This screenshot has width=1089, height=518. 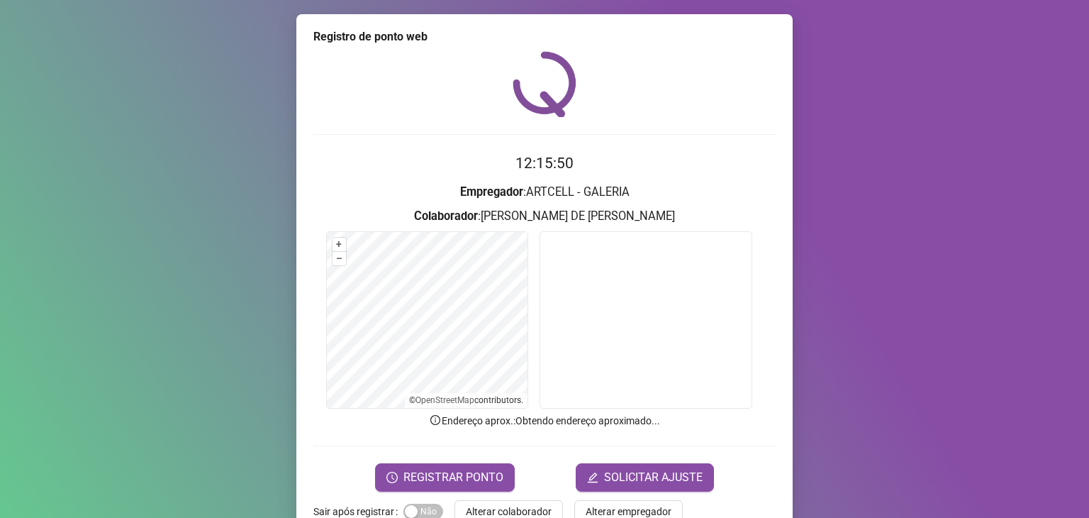 I want to click on button: editSOLICITAR AJUSTE, so click(x=644, y=477).